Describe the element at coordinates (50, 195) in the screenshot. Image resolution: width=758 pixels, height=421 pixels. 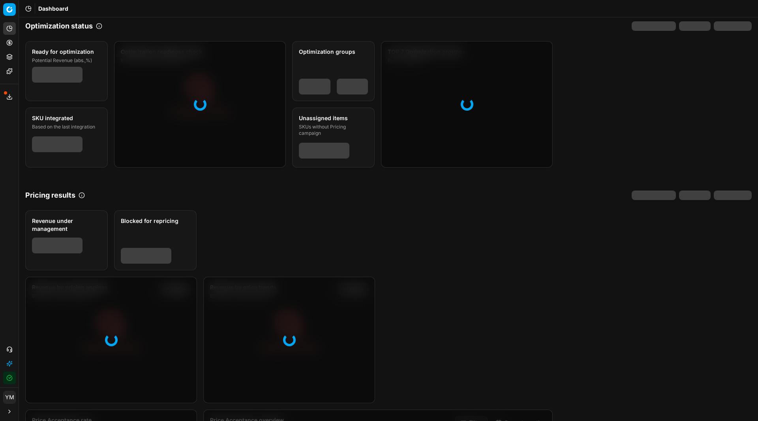
I see `h2: Pricing results` at that location.